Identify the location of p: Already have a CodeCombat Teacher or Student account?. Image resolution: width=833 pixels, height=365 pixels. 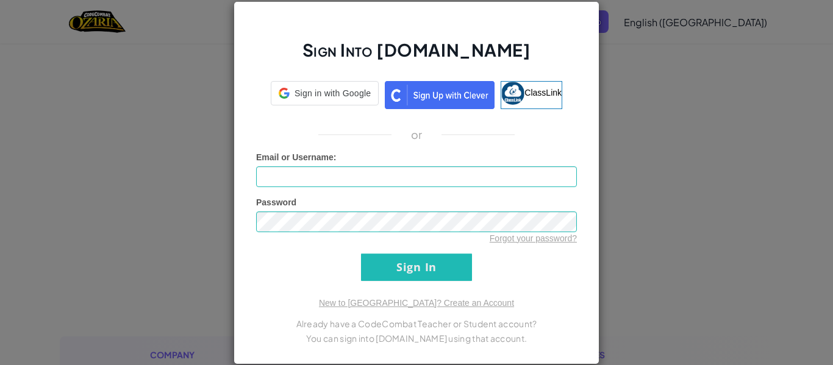
(416, 324).